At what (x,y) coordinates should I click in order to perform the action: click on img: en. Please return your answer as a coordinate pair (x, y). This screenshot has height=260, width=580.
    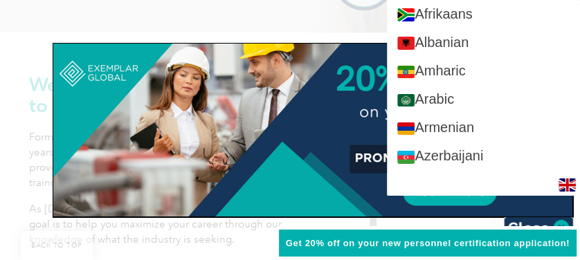
    Looking at the image, I should click on (567, 185).